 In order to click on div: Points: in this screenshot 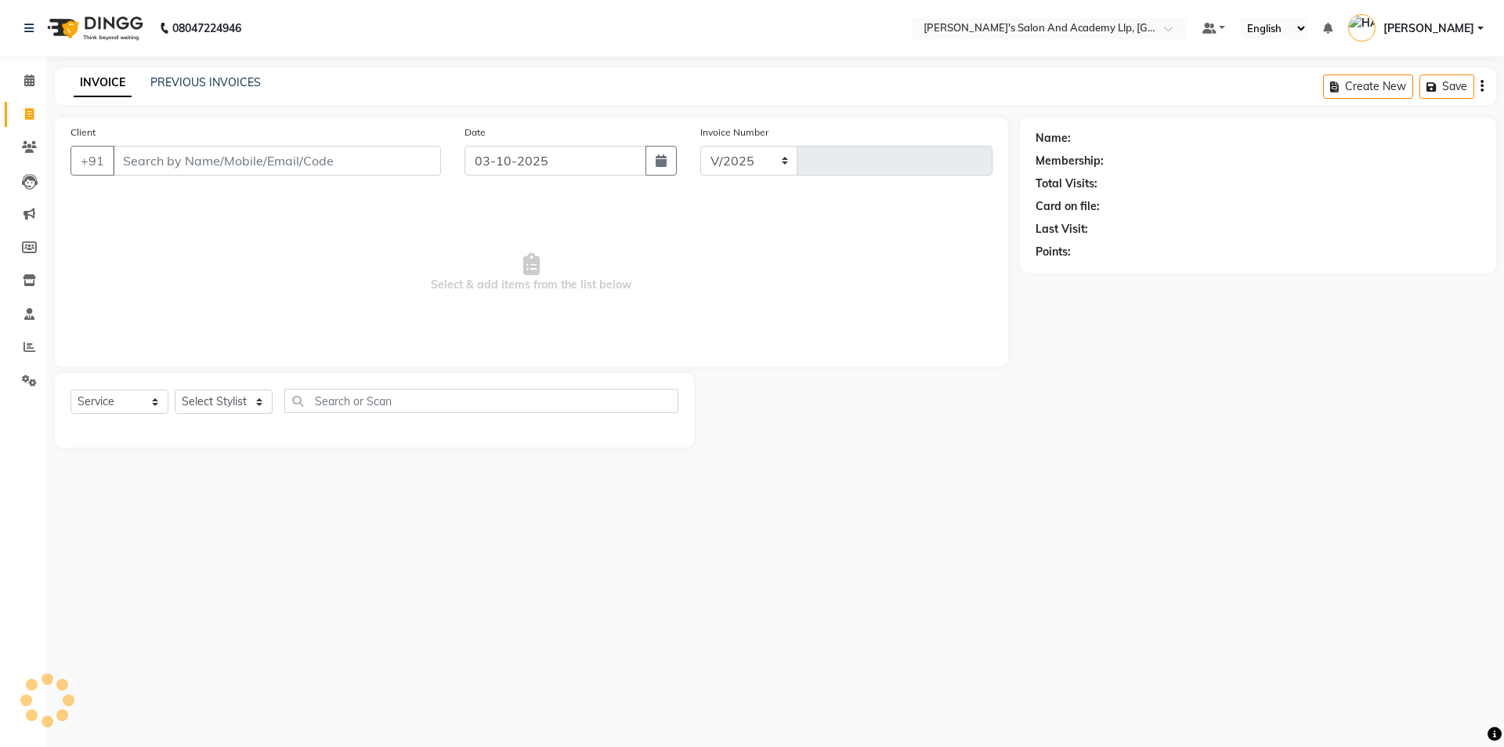, I will do `click(1053, 251)`.